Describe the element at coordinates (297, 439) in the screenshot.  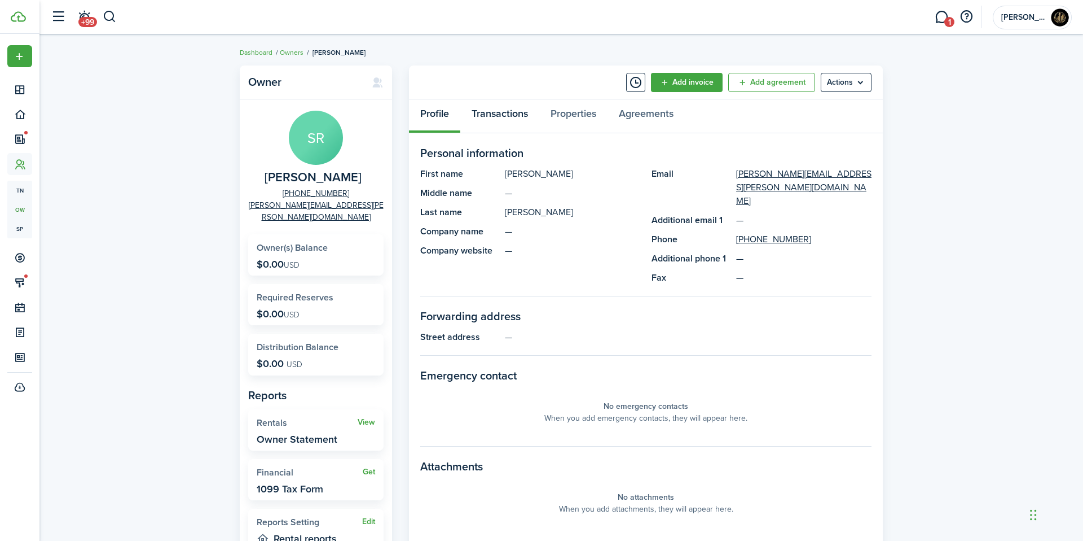
I see `widget-stats-description: Owner Statement` at that location.